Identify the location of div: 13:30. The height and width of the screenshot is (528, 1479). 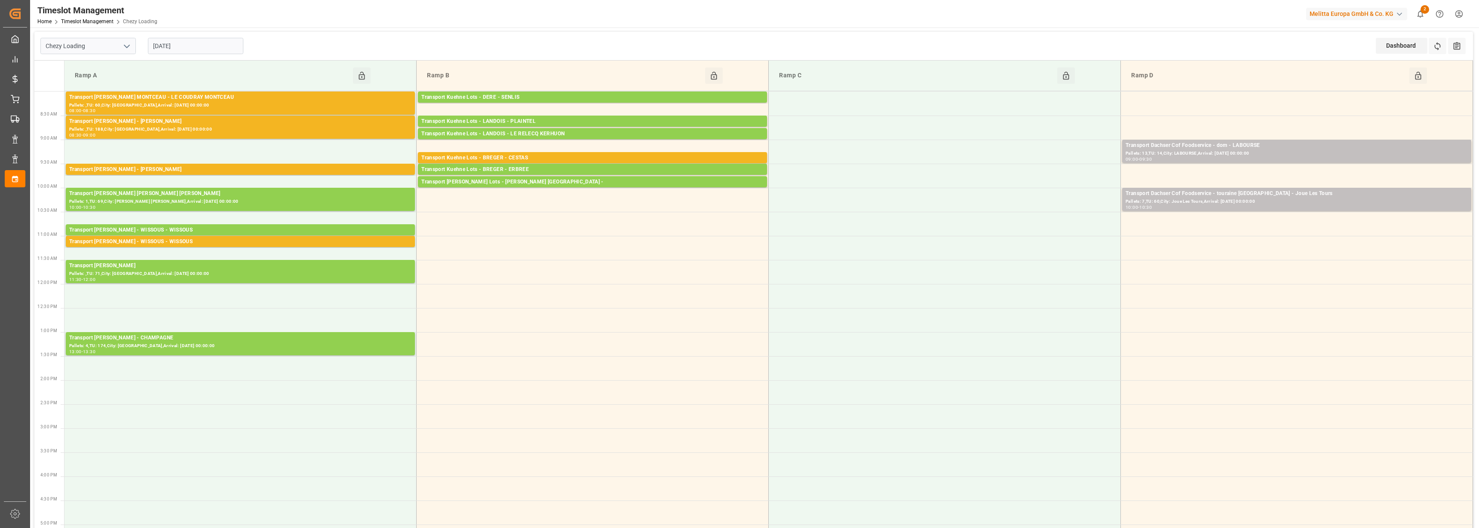
(89, 352).